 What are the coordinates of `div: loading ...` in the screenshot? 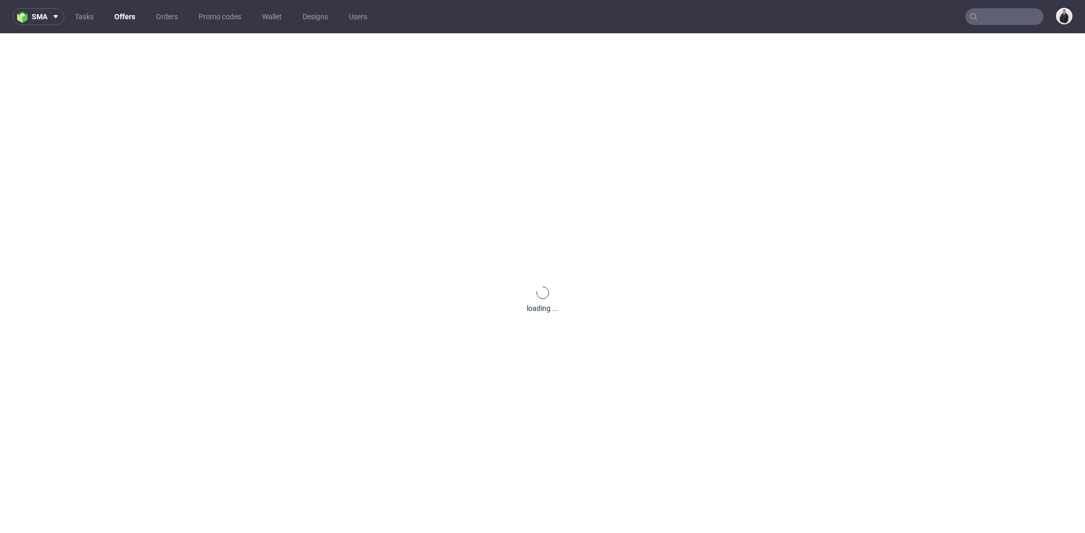 It's located at (542, 308).